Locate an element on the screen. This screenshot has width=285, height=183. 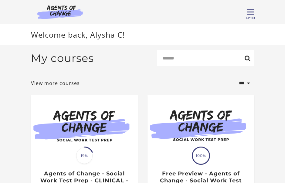
img: Agents of Change Logo is located at coordinates (60, 12).